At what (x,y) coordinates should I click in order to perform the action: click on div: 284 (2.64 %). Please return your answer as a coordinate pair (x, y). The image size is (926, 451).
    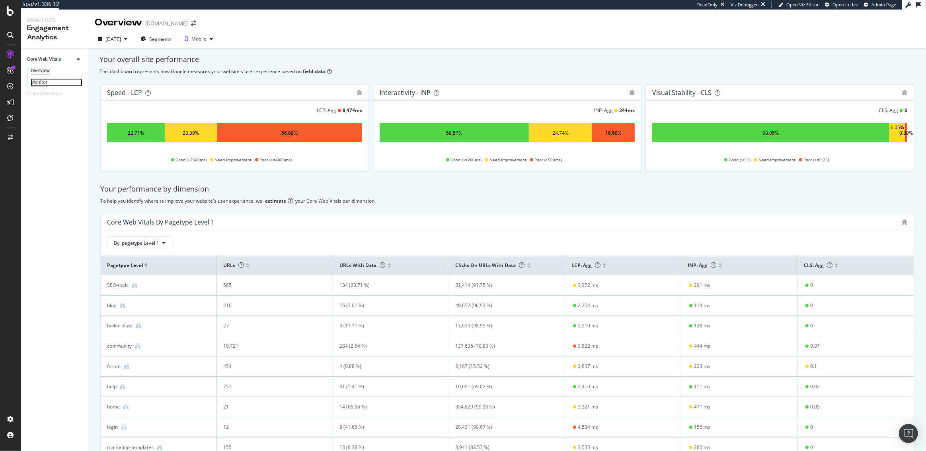
    Looking at the image, I should click on (385, 346).